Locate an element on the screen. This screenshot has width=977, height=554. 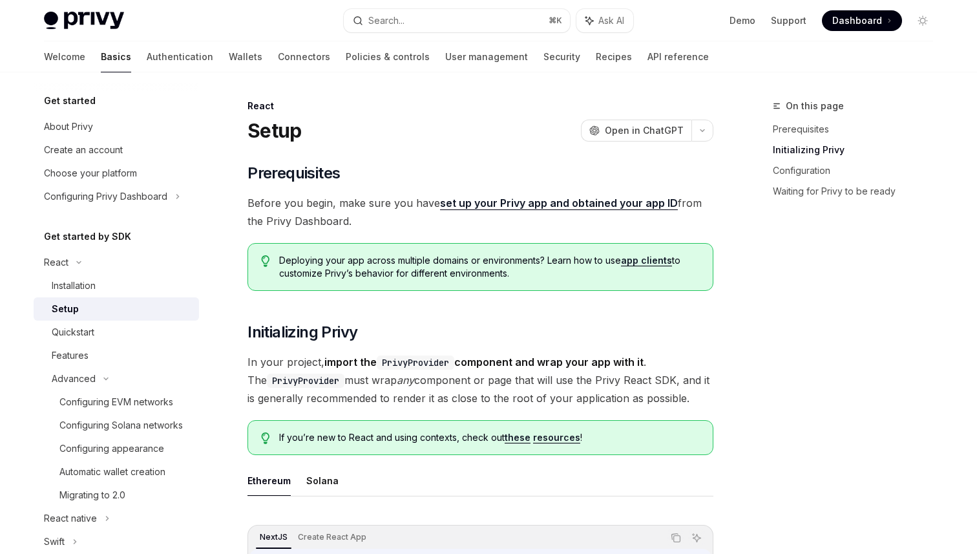
span: Deploying your app across multiple domains or environments? Learn how to use to customize Privy’s... is located at coordinates (489, 267).